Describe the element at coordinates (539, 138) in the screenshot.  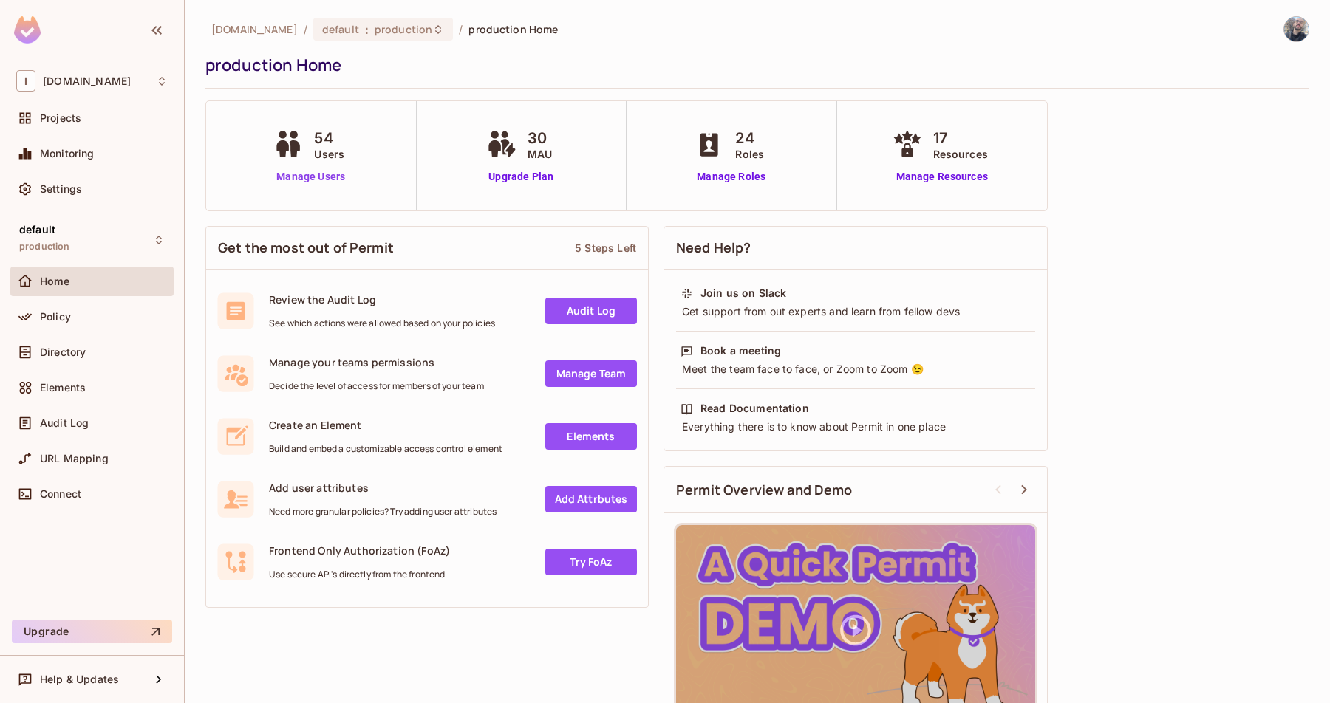
I see `span: 30` at that location.